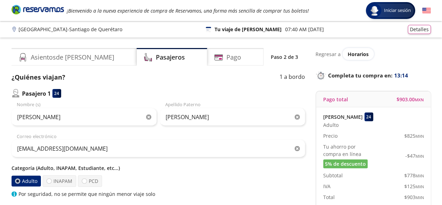 The image size is (442, 205). What do you see at coordinates (349, 150) in the screenshot?
I see `p: Tu ahorro por compra en línea` at bounding box center [349, 150].